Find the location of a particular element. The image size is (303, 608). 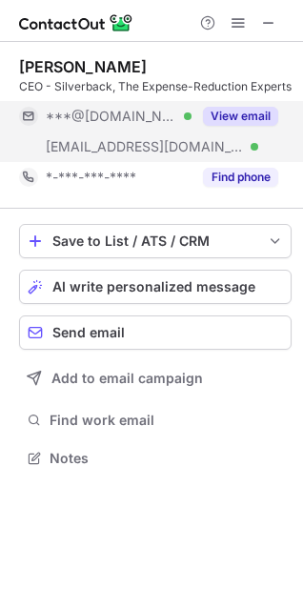

button: Find work email is located at coordinates (155, 421).